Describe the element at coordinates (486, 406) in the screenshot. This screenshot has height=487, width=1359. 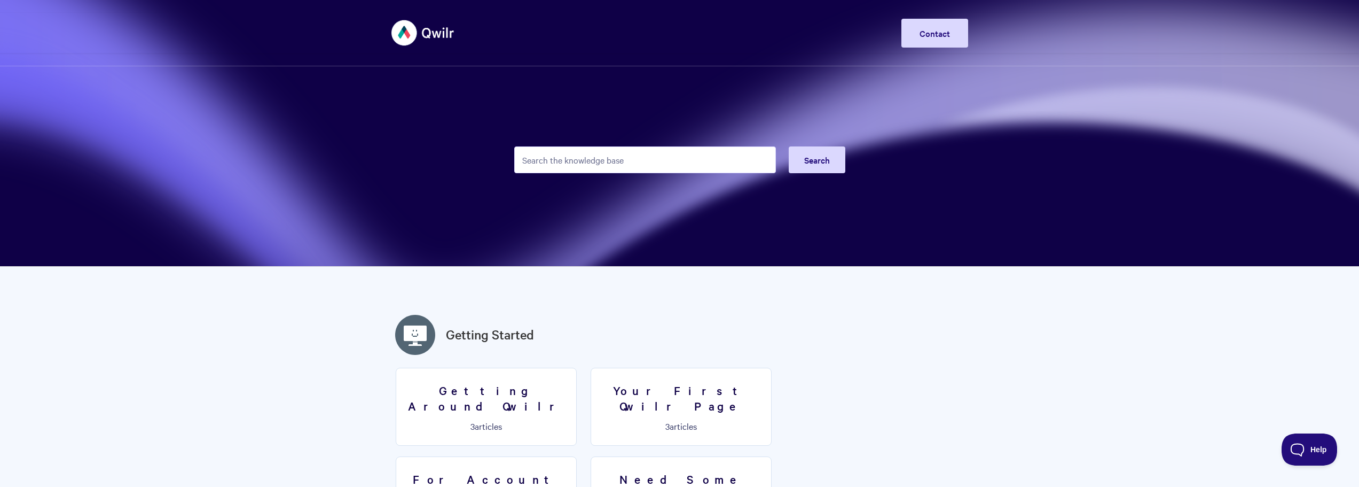
I see `a: Getting Around Qwilr 3articles` at that location.